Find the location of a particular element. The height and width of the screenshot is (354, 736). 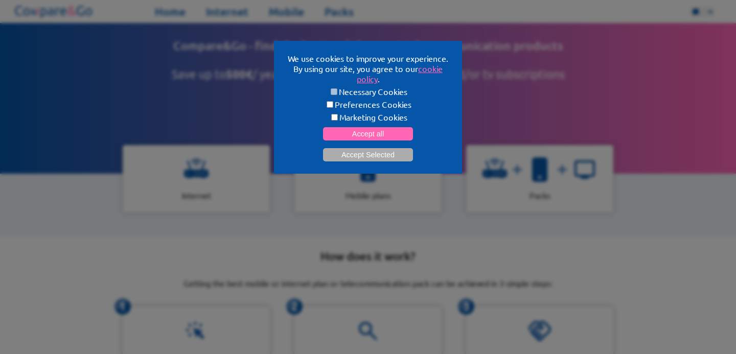

a: cookie policy is located at coordinates (399, 74).